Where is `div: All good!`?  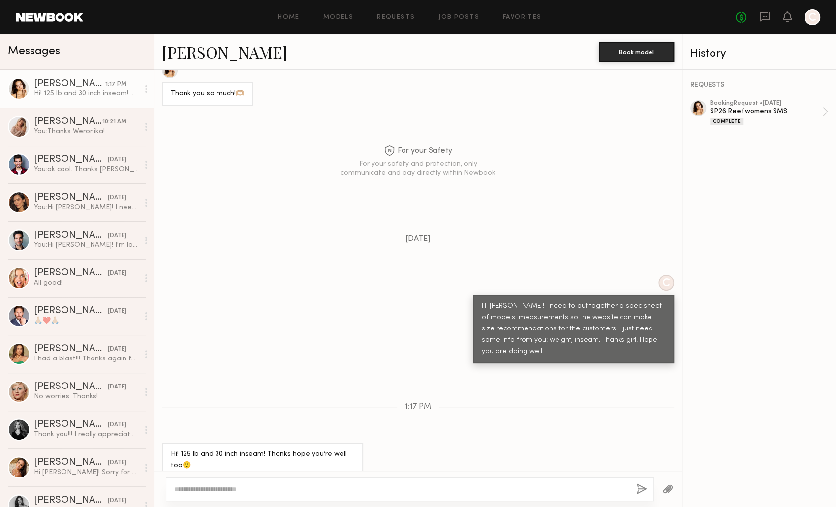 div: All good! is located at coordinates (86, 283).